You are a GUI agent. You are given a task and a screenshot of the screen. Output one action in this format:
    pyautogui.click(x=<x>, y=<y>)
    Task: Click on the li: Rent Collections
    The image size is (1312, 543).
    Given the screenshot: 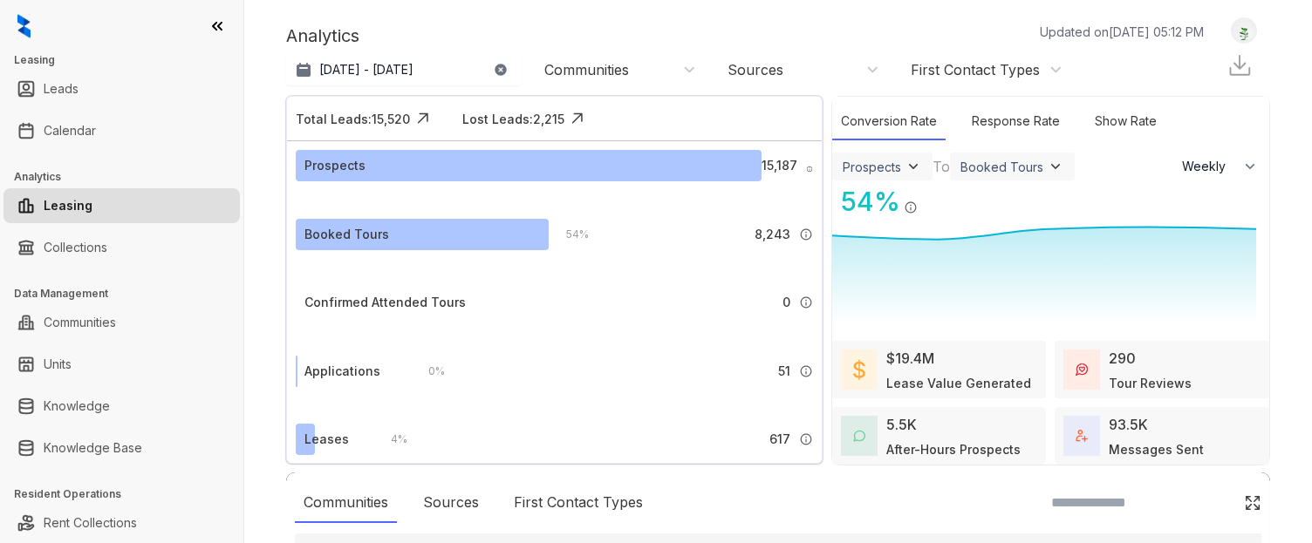 What is the action you would take?
    pyautogui.click(x=121, y=523)
    